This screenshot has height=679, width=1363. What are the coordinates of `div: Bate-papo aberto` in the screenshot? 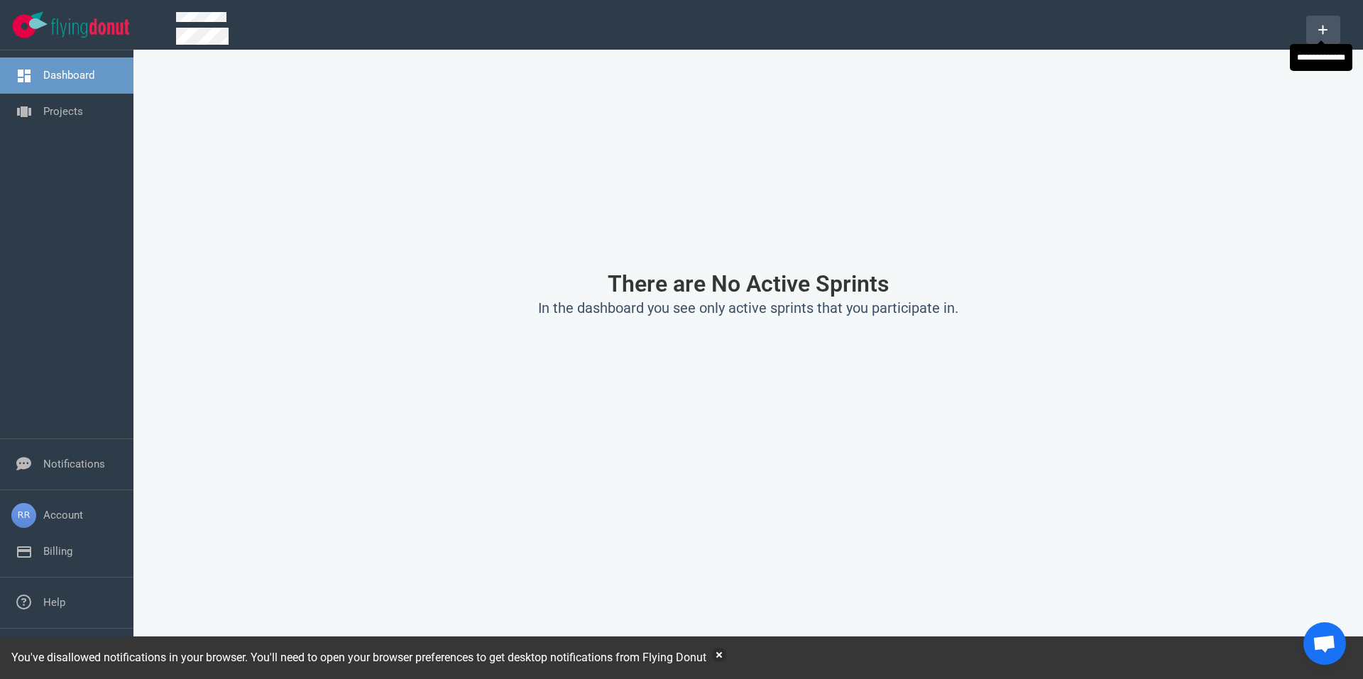 It's located at (1325, 644).